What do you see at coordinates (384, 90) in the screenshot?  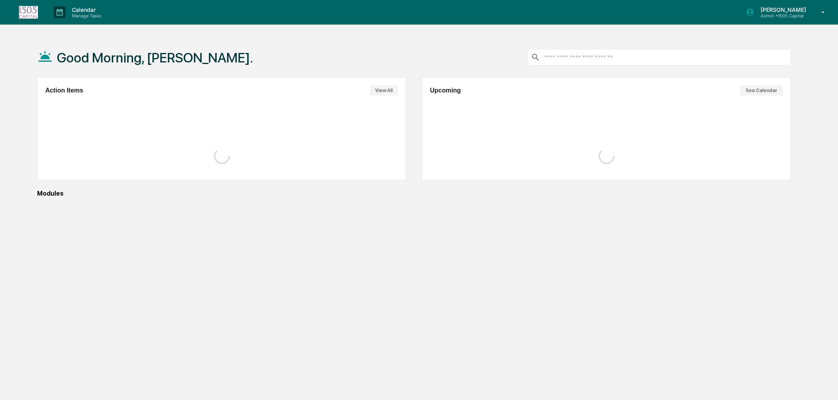 I see `a: View All` at bounding box center [384, 90].